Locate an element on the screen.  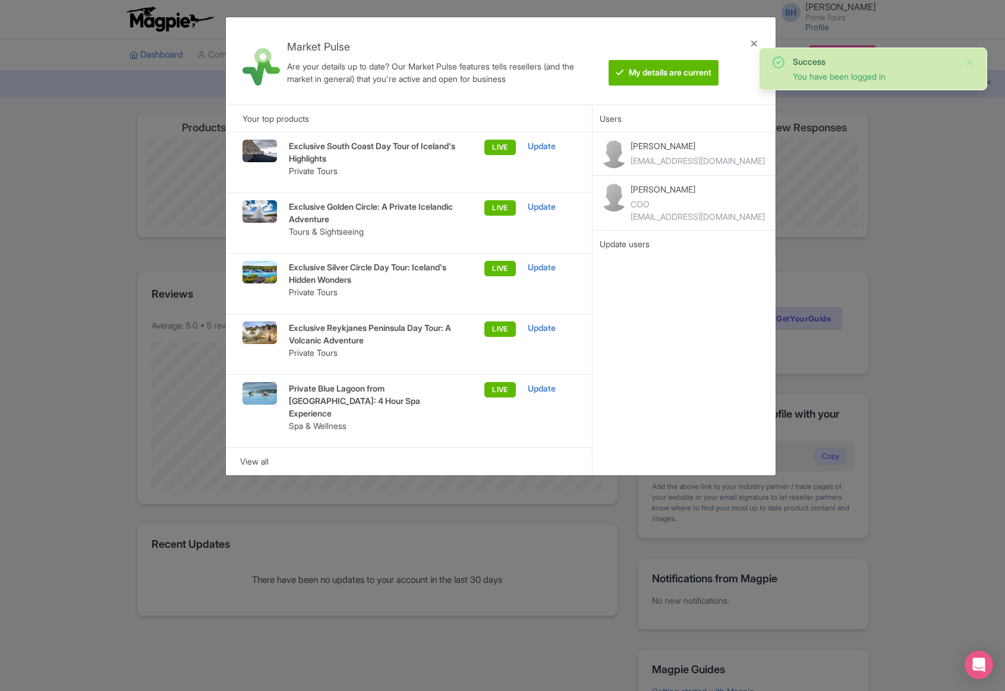
div: Success is located at coordinates (874, 61).